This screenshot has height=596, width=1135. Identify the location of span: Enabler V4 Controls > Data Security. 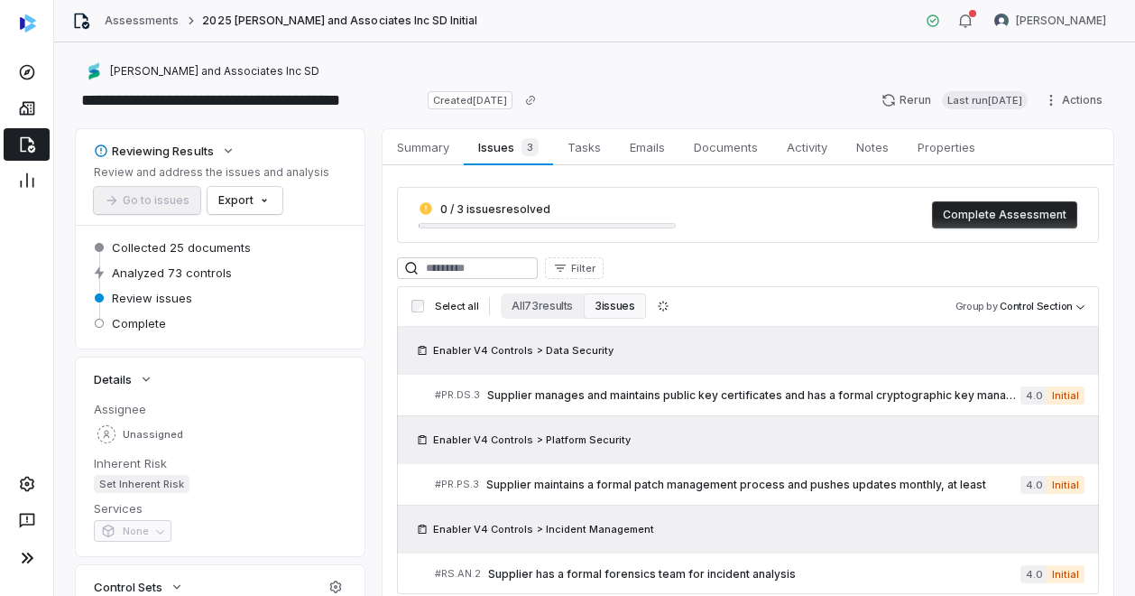
(523, 350).